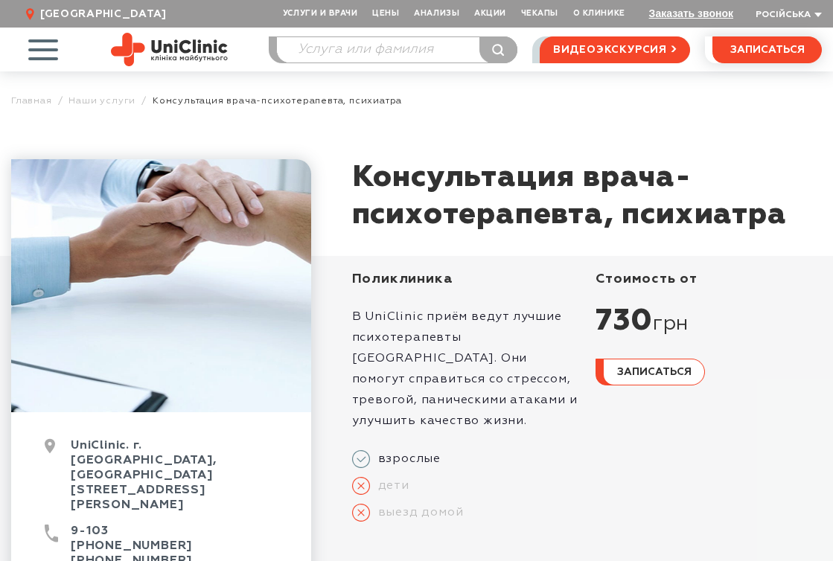 Image resolution: width=833 pixels, height=561 pixels. I want to click on span: стоимость от, so click(646, 279).